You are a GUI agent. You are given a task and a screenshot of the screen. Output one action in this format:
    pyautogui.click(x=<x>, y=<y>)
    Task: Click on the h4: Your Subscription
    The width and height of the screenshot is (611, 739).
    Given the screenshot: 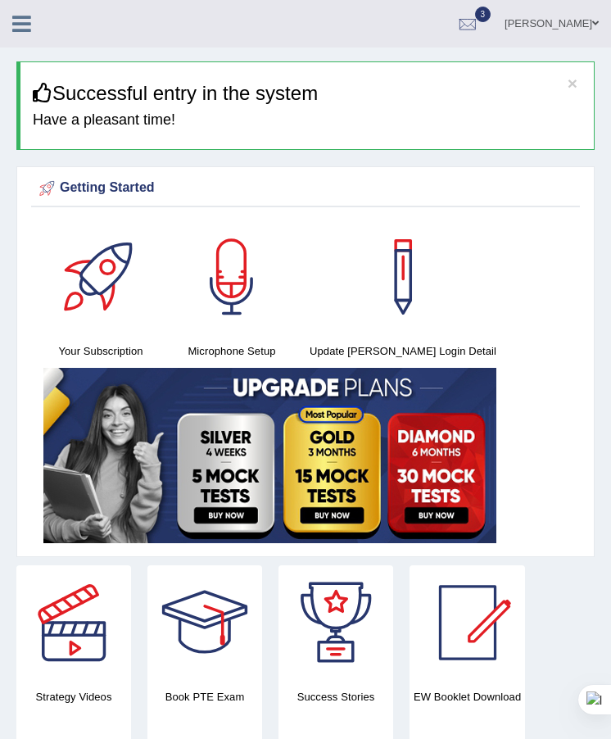 What is the action you would take?
    pyautogui.click(x=101, y=351)
    